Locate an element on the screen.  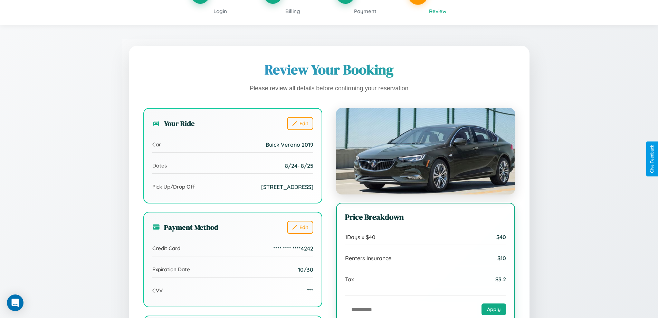
span: $ 40 is located at coordinates (502, 237).